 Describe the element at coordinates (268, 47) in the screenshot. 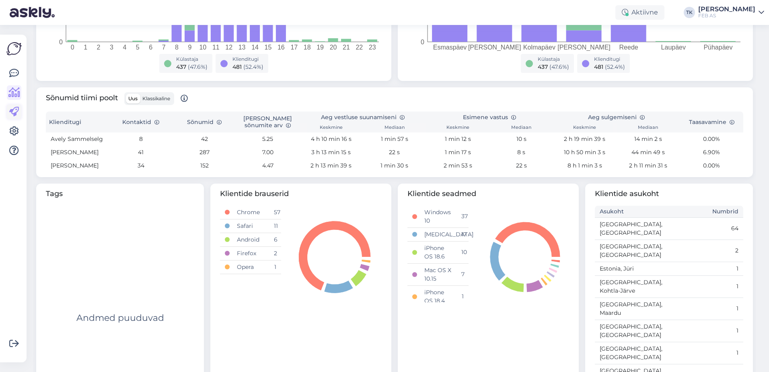

I see `tspan: 15` at that location.